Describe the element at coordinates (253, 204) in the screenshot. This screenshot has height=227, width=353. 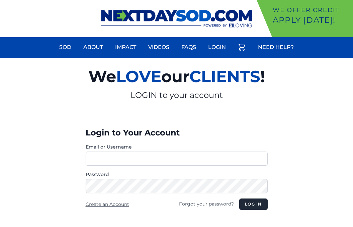
I see `button: Log in` at that location.